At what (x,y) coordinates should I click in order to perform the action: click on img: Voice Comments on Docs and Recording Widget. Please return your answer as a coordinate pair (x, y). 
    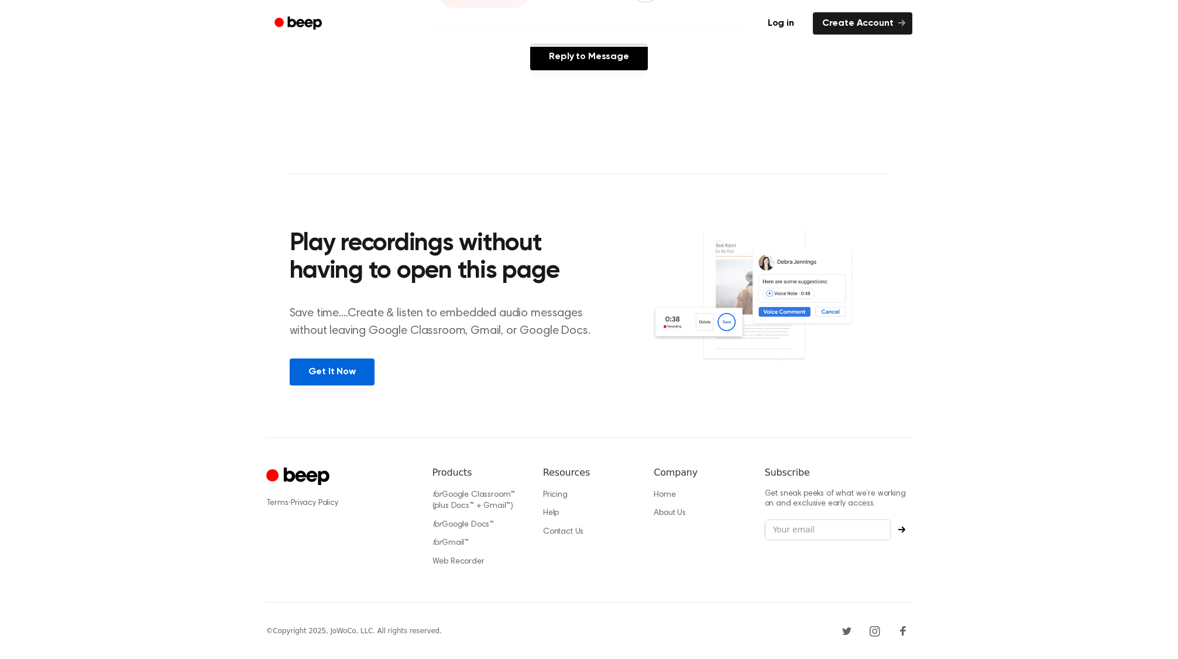
    Looking at the image, I should click on (770, 305).